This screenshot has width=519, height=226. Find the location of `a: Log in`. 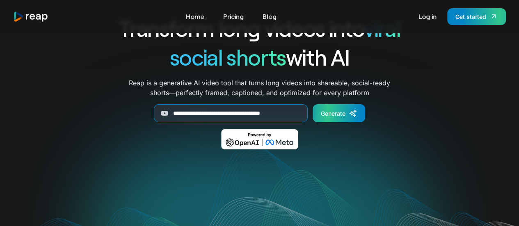

a: Log in is located at coordinates (427, 16).